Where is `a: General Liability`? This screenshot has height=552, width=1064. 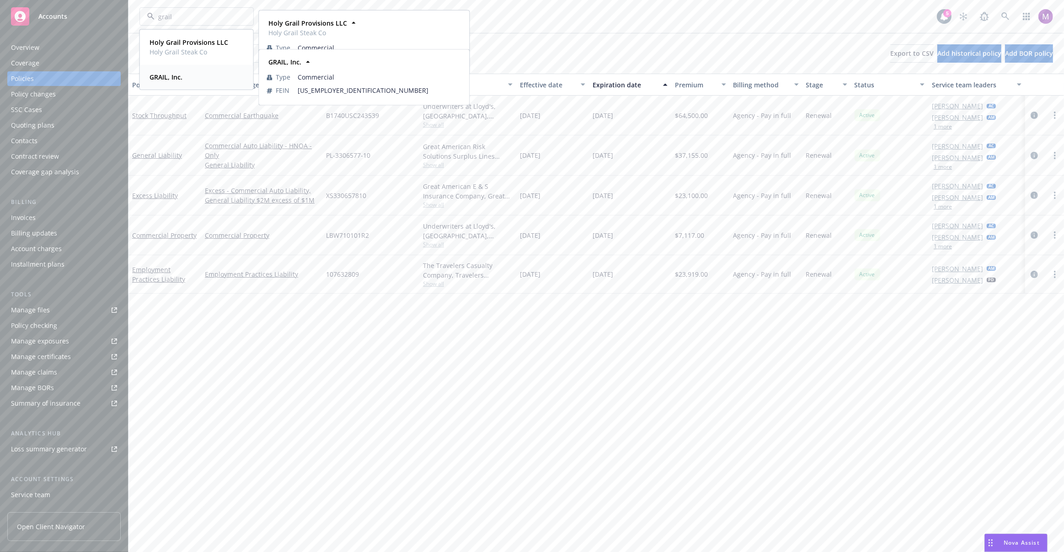 a: General Liability is located at coordinates (261, 165).